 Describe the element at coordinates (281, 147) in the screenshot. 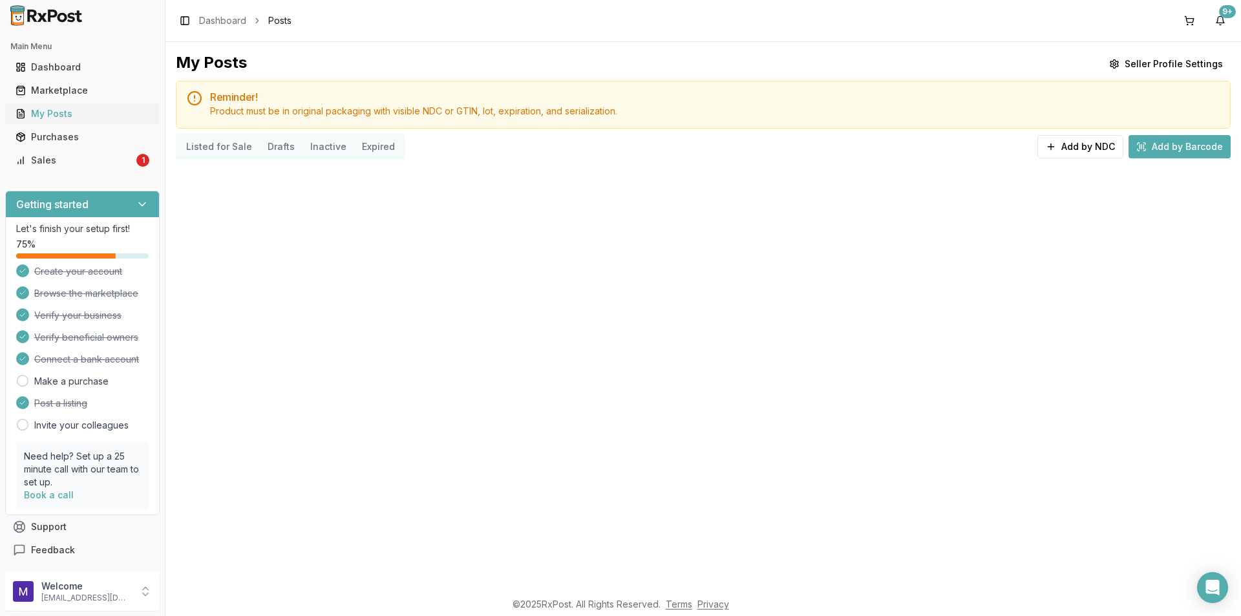

I see `button: Drafts` at that location.